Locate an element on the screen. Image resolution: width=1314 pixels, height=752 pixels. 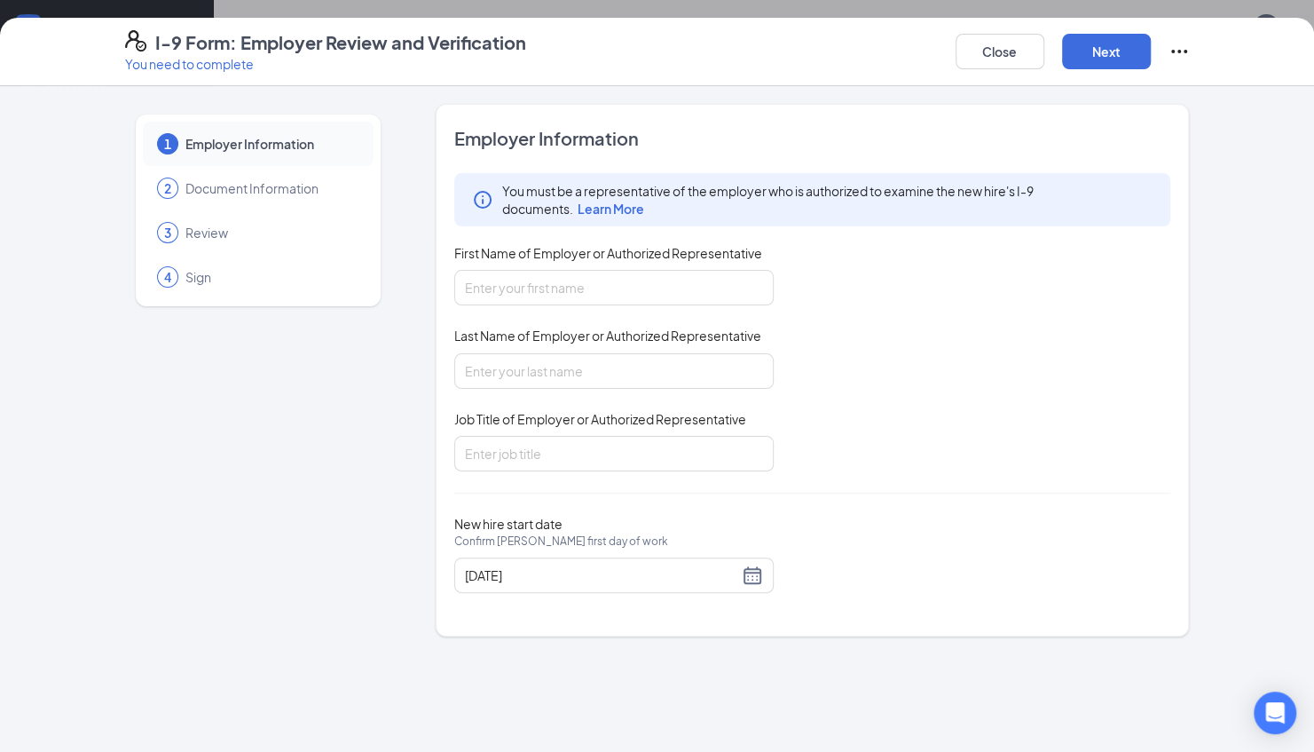
span: New hire start date is located at coordinates (561, 541).